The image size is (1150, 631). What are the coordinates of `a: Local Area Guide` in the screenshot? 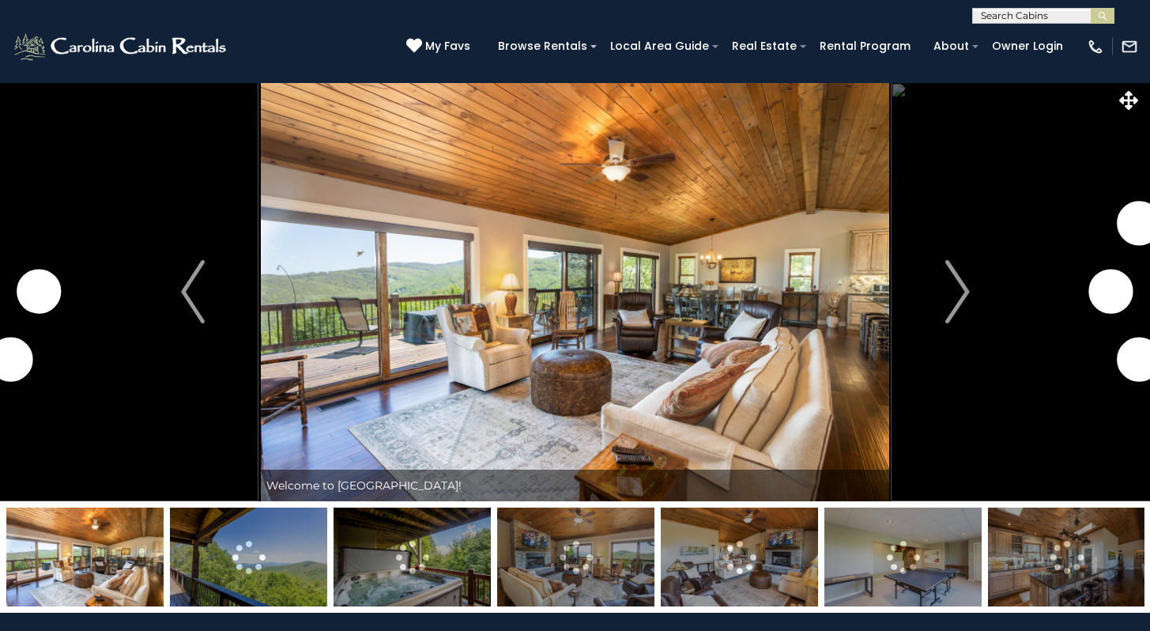 It's located at (659, 46).